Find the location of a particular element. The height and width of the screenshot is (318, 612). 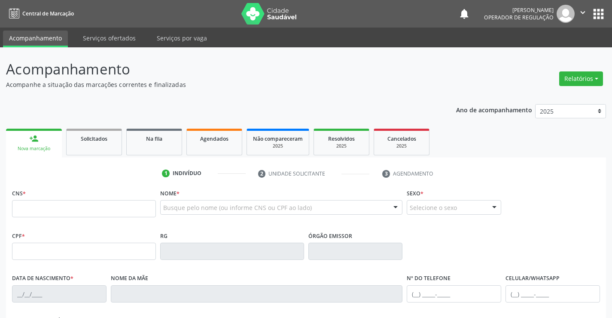

label: Nome is located at coordinates (170, 193).